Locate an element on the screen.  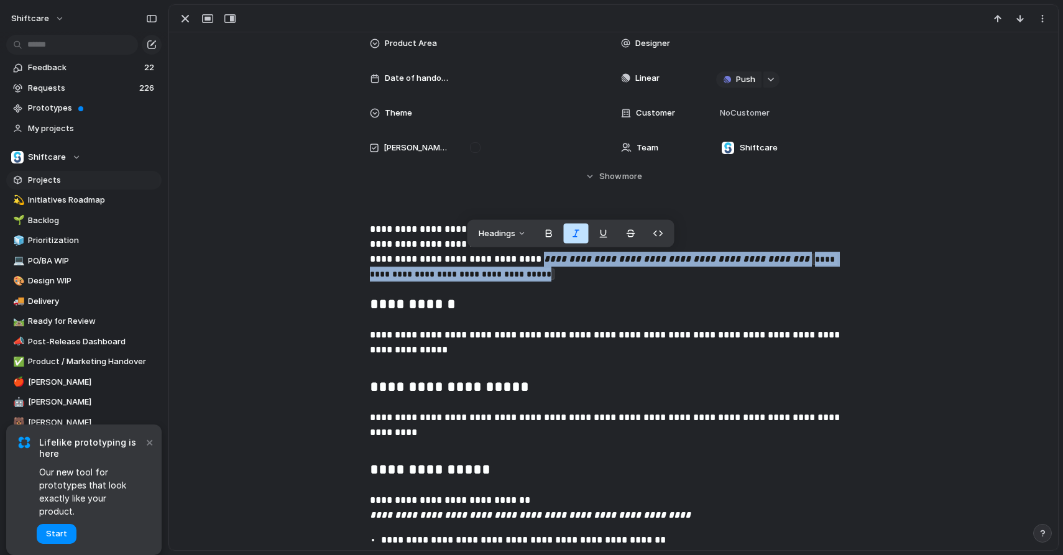
div: 📣Post-Release Dashboard is located at coordinates (84, 342).